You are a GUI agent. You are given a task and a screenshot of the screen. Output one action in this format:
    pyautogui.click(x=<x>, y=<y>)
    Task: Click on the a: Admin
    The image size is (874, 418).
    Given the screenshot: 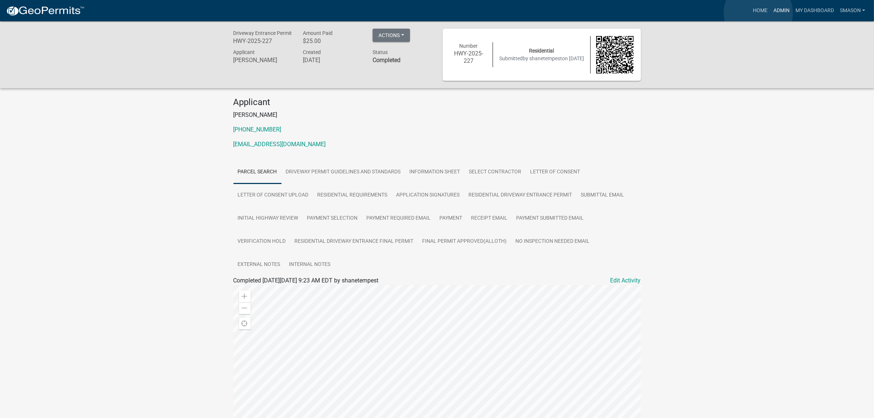 What is the action you would take?
    pyautogui.click(x=782, y=11)
    